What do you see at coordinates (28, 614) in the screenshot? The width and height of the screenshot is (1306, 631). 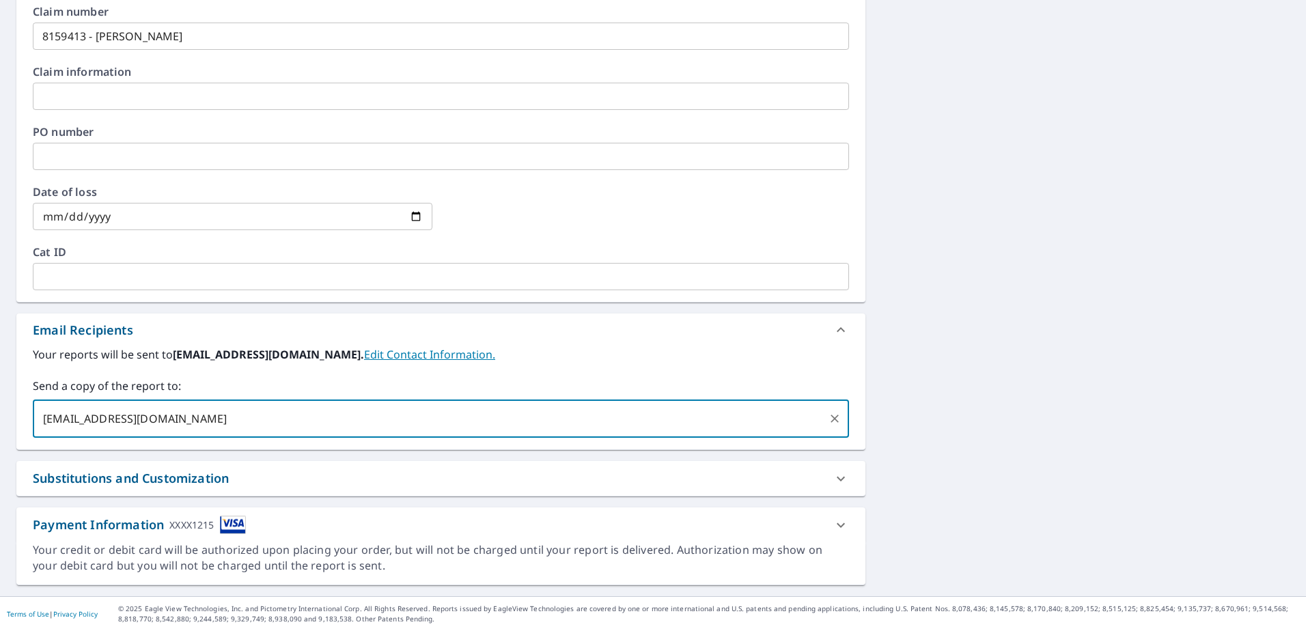 I see `a: Terms of Use` at bounding box center [28, 614].